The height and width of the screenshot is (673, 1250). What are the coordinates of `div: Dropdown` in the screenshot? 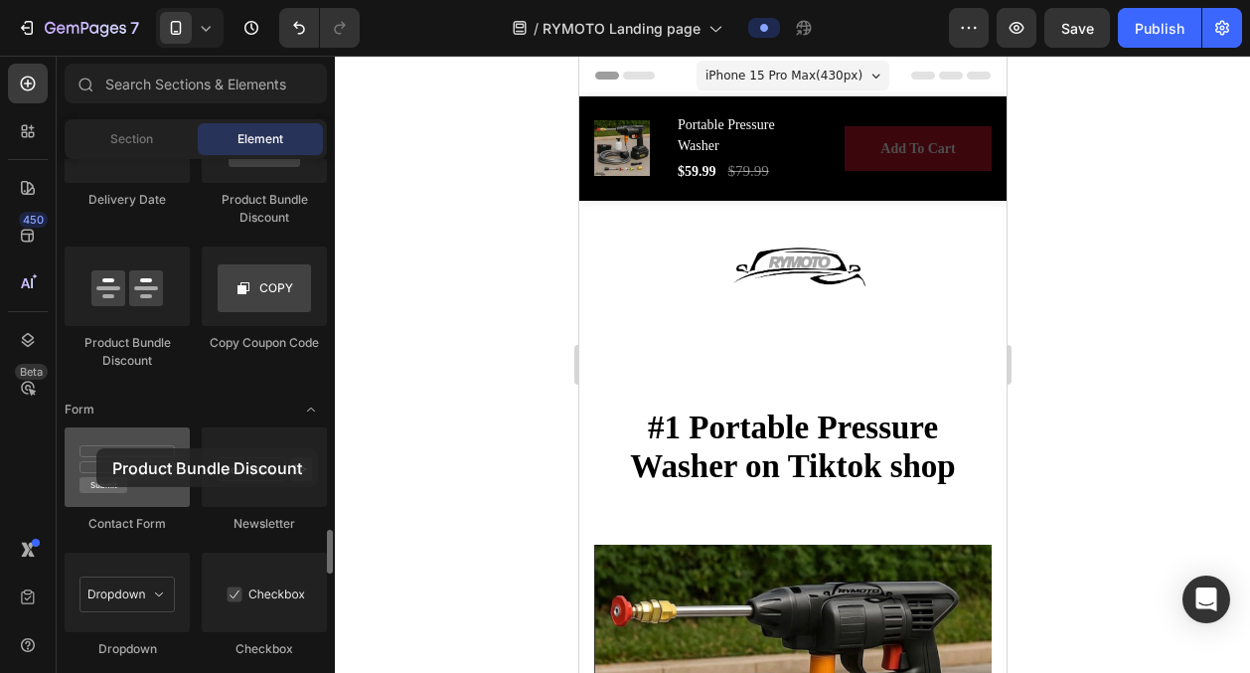 It's located at (127, 649).